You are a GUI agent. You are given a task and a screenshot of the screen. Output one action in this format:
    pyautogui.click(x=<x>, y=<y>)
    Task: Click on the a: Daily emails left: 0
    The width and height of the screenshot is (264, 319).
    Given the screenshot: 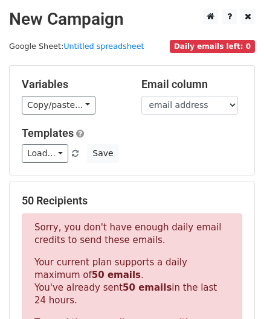 What is the action you would take?
    pyautogui.click(x=212, y=46)
    